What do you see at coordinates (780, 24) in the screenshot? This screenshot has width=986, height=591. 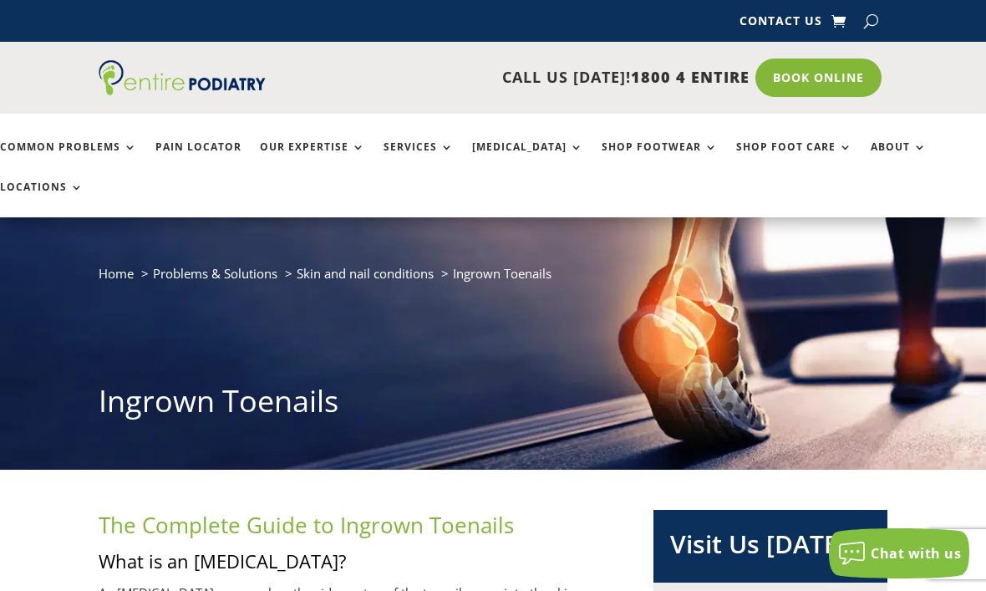 I see `a: Contact Us` at bounding box center [780, 24].